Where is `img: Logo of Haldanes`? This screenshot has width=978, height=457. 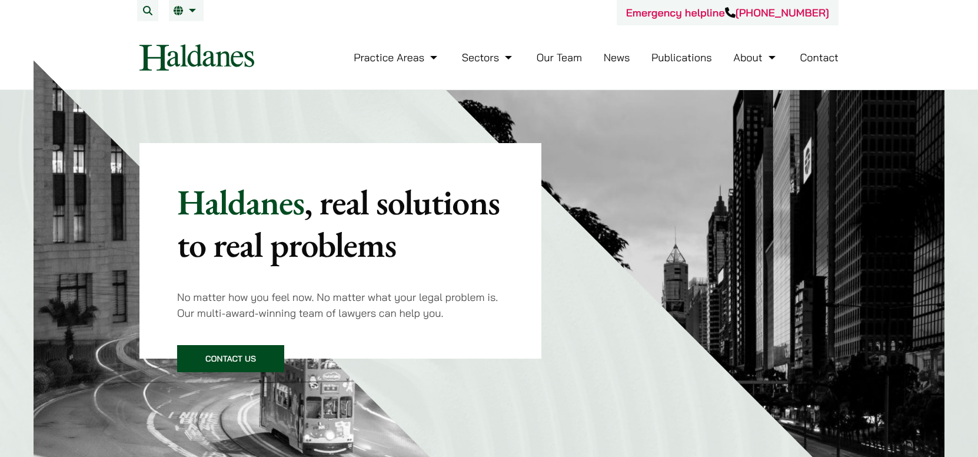
img: Logo of Haldanes is located at coordinates (197, 57).